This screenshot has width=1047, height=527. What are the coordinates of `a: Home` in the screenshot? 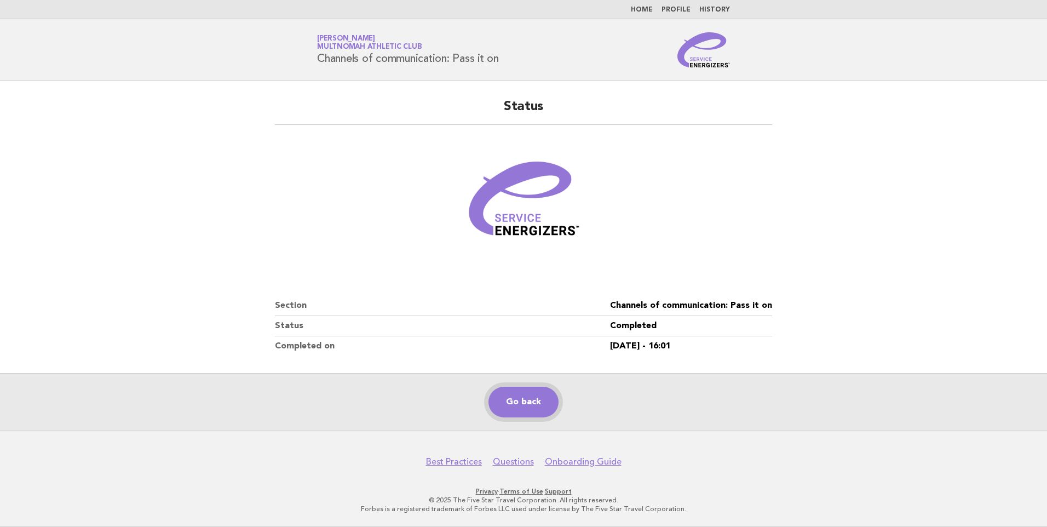 It's located at (642, 10).